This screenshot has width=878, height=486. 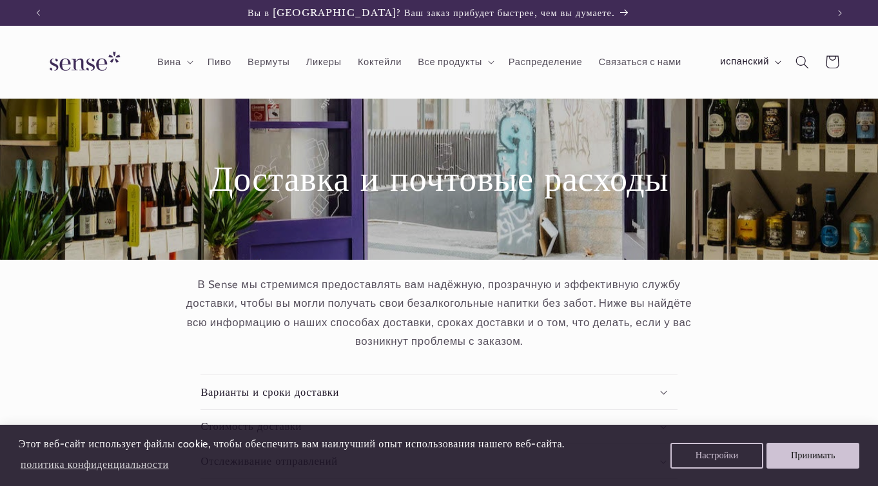 What do you see at coordinates (717, 456) in the screenshot?
I see `button: Настройки` at bounding box center [717, 456].